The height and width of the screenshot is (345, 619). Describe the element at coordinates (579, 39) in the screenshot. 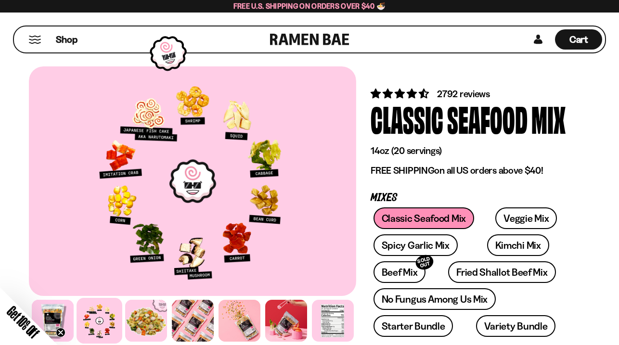

I see `span: Cart` at that location.